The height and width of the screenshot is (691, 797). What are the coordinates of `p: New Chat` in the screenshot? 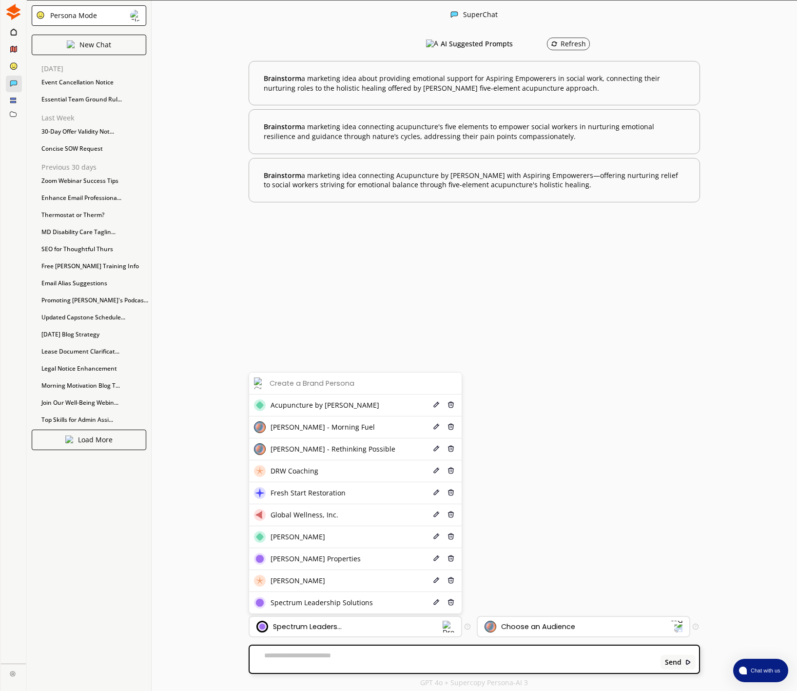 It's located at (95, 45).